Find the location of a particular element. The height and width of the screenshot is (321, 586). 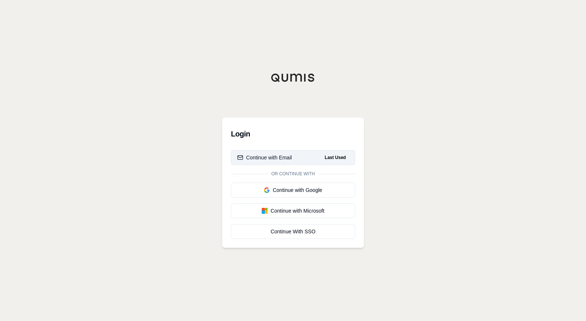

div: Continue with Google is located at coordinates (293, 190).